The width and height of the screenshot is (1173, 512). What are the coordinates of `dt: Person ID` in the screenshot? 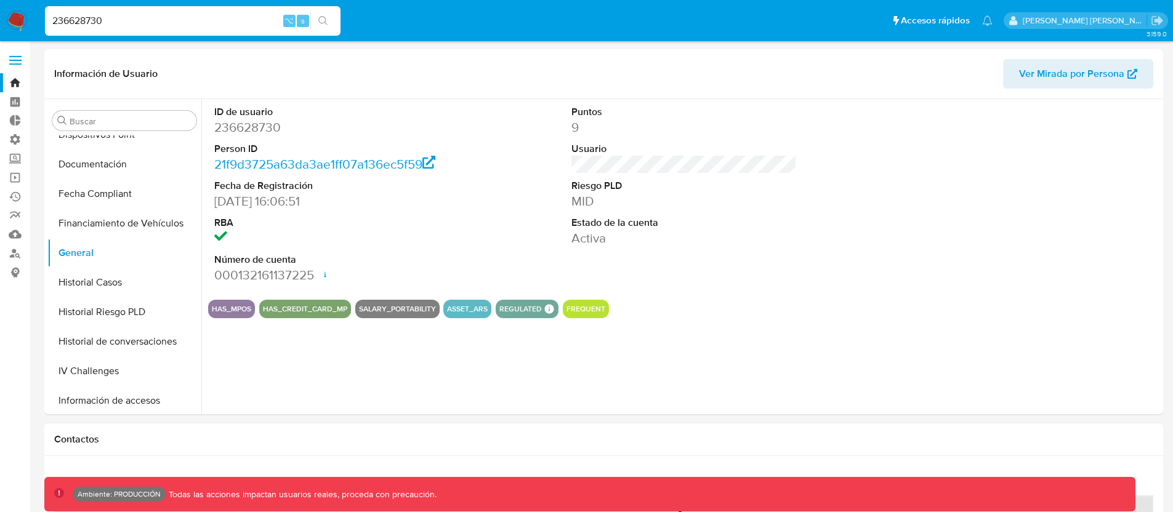 It's located at (327, 149).